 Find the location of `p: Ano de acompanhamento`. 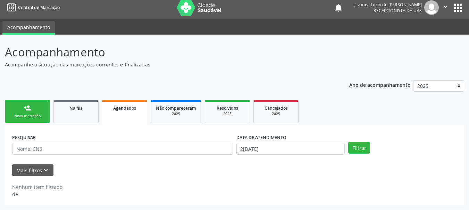

p: Ano de acompanhamento is located at coordinates (379, 85).